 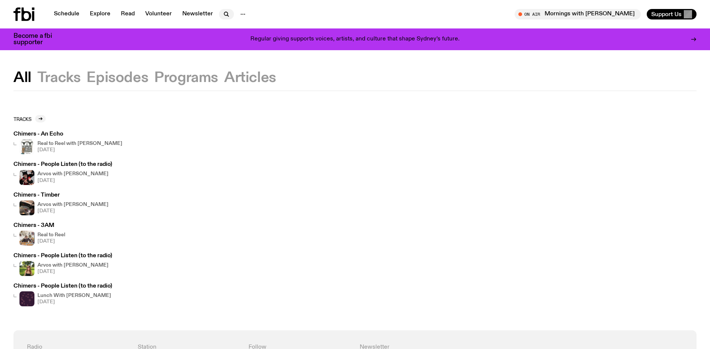 I want to click on h2: Tracks, so click(x=22, y=119).